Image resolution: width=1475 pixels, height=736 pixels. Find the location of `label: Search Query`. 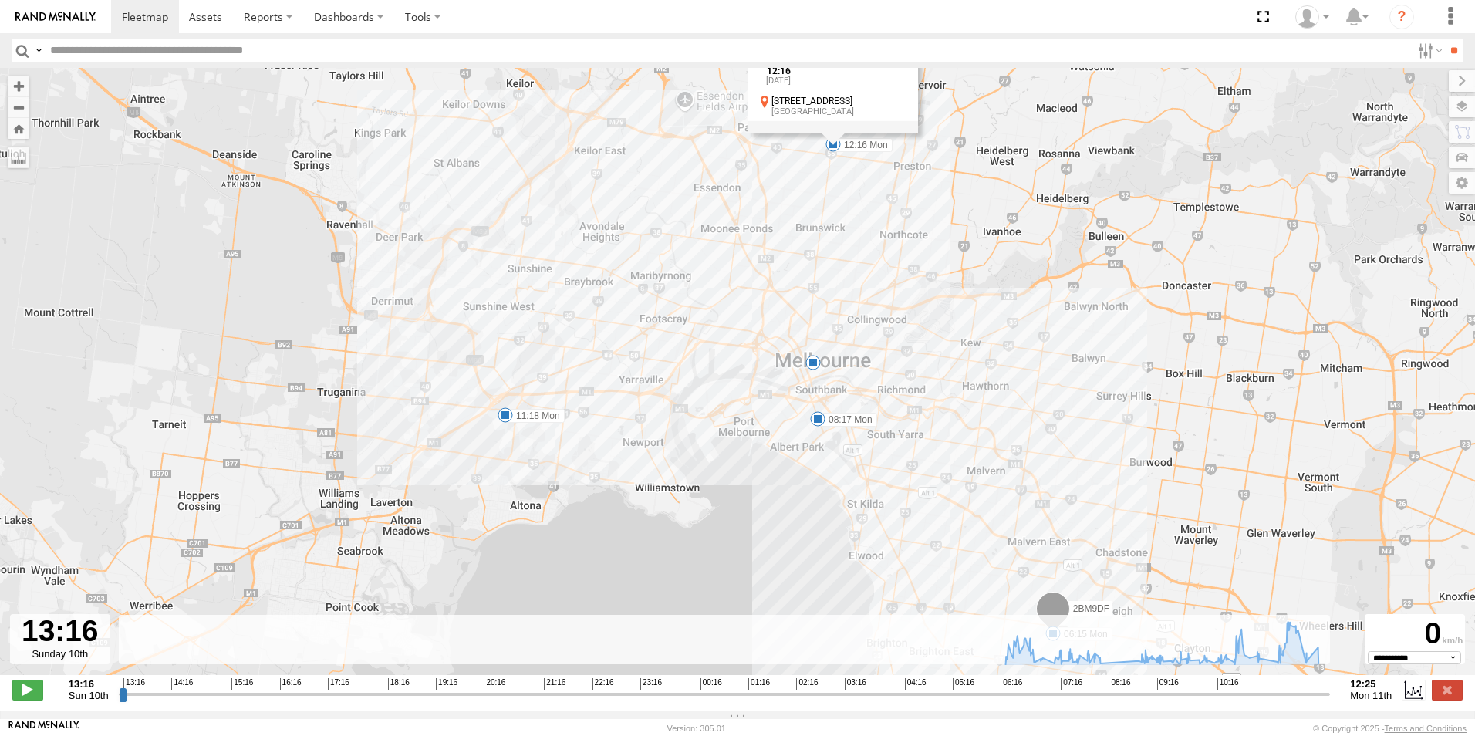

label: Search Query is located at coordinates (39, 50).